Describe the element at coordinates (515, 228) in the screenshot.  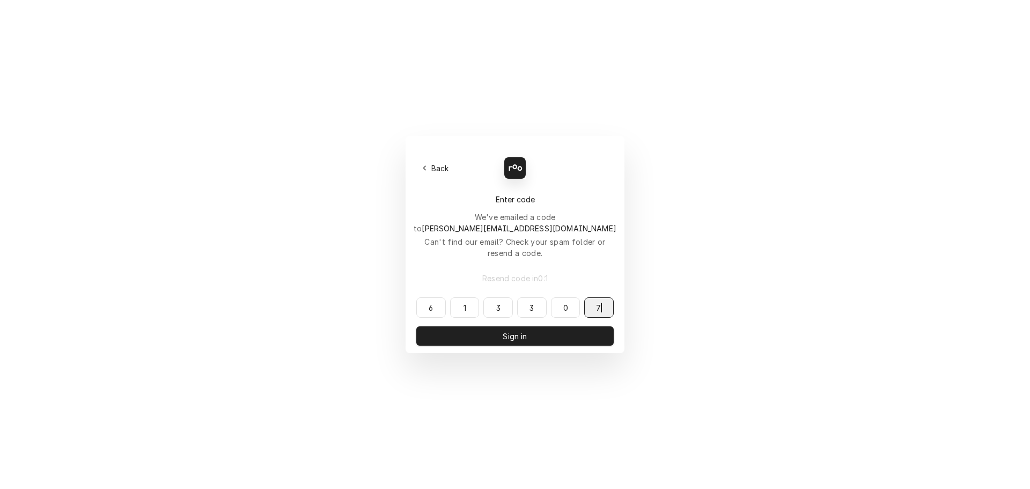
I see `span: to` at that location.